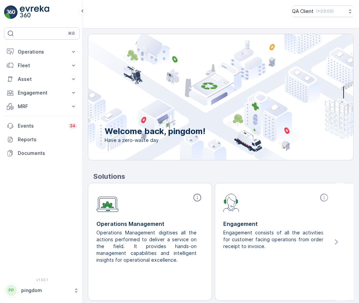  Describe the element at coordinates (42, 280) in the screenshot. I see `span: v 1.50.1` at that location.